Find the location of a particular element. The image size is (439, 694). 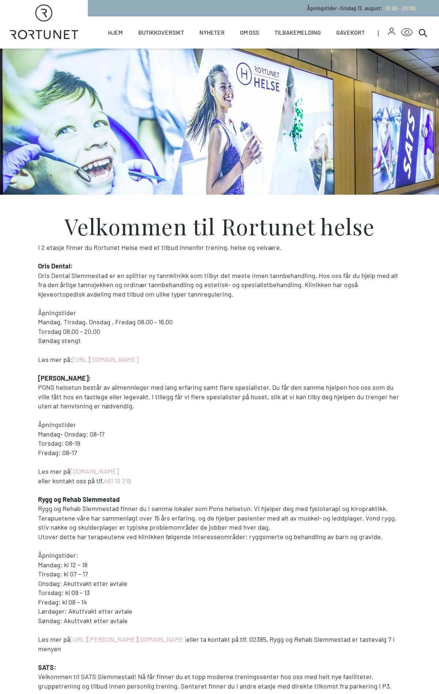

p: Torsdag: kl 09 – 13 is located at coordinates (219, 593).